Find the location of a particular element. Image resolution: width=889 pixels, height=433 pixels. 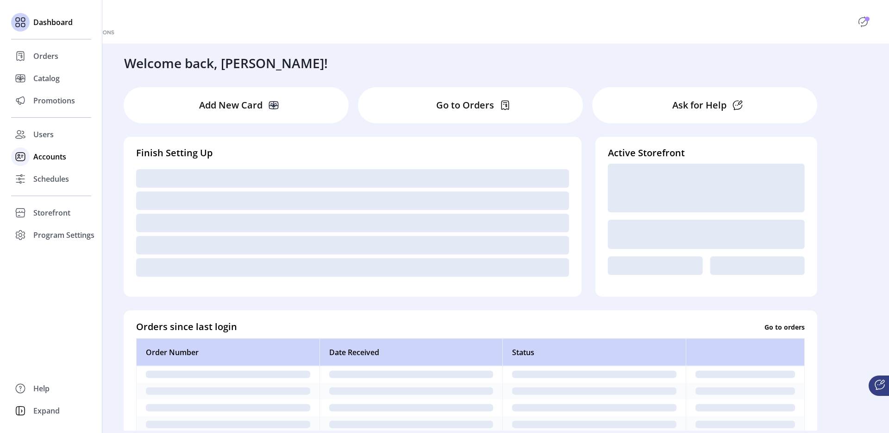

p: Add New Card is located at coordinates (231, 105).